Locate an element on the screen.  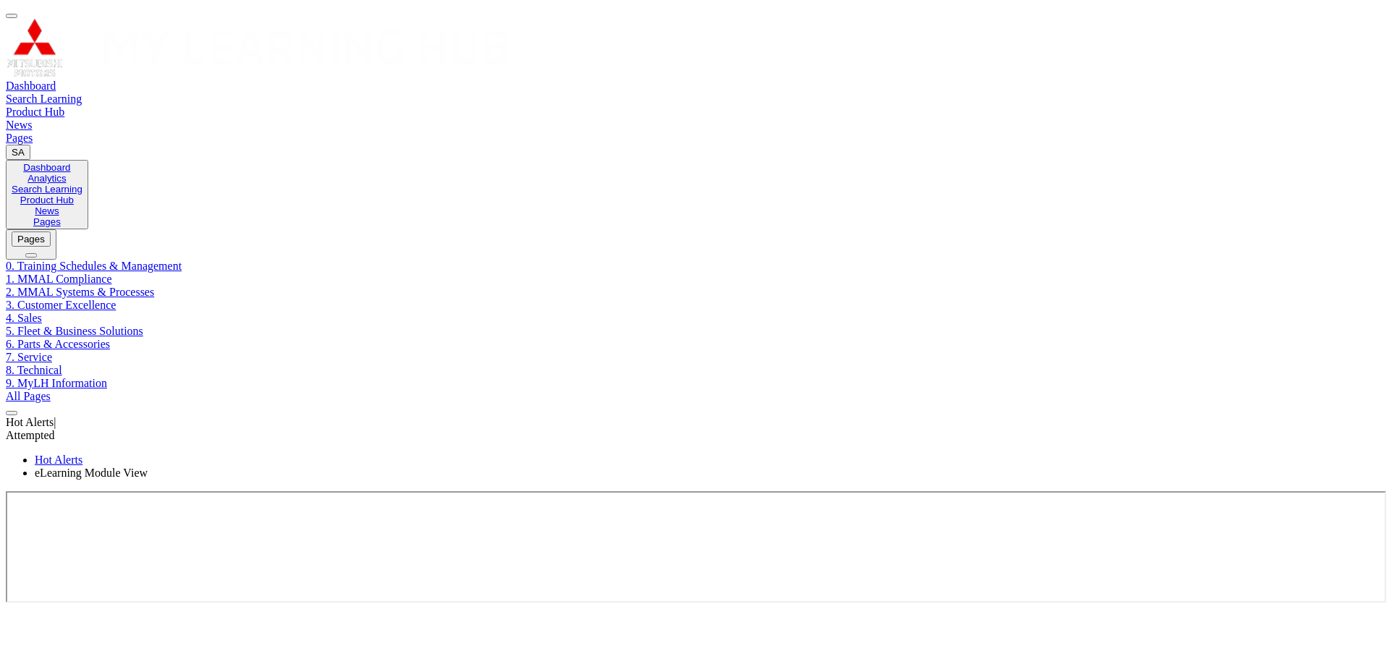
div: News is located at coordinates (47, 211).